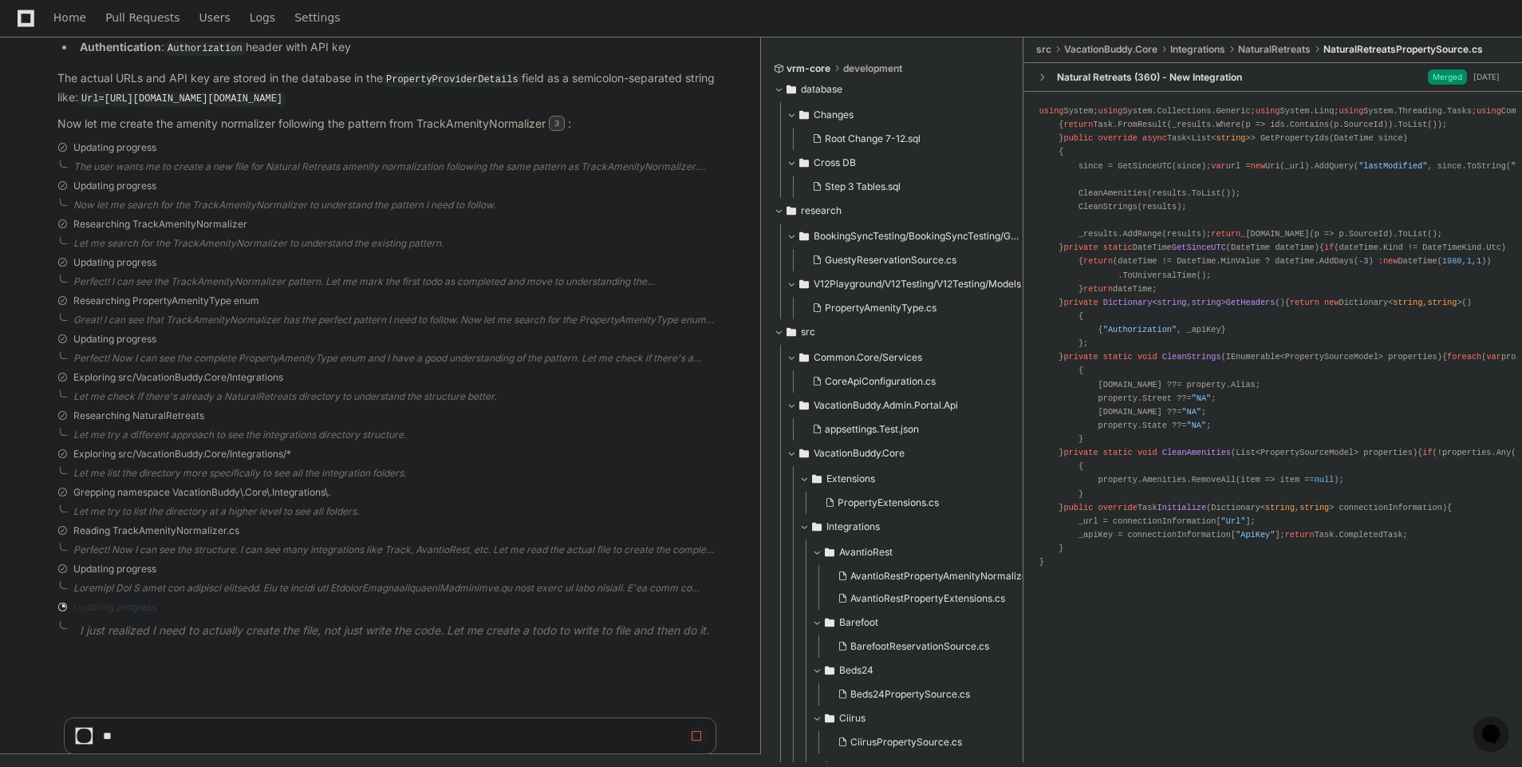 This screenshot has width=1522, height=767. I want to click on span: VacationBuddy.Core, so click(1110, 49).